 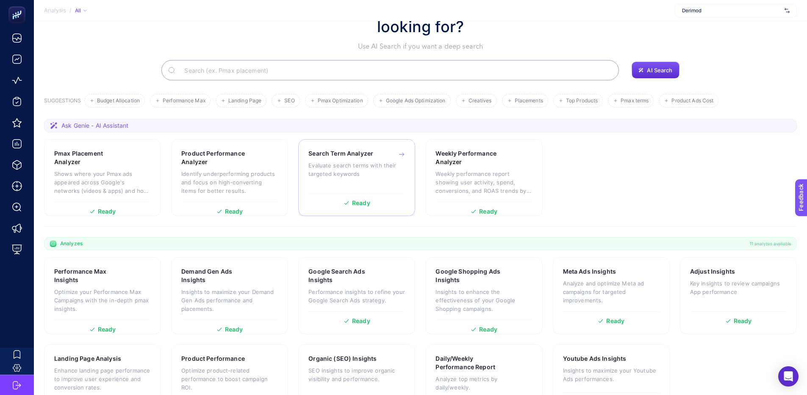 I want to click on h3: Performance Max Insights, so click(x=89, y=276).